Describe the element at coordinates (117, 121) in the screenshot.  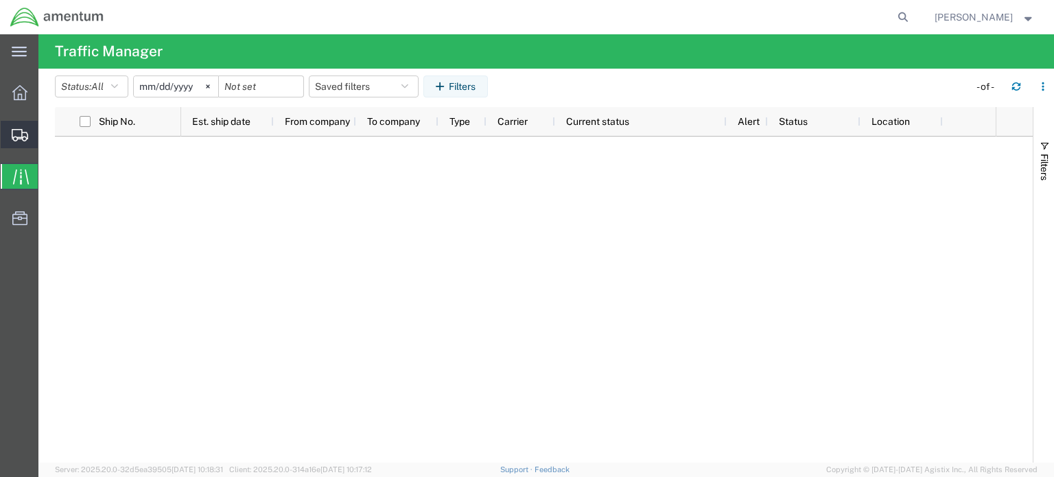
I see `span: Ship No.` at that location.